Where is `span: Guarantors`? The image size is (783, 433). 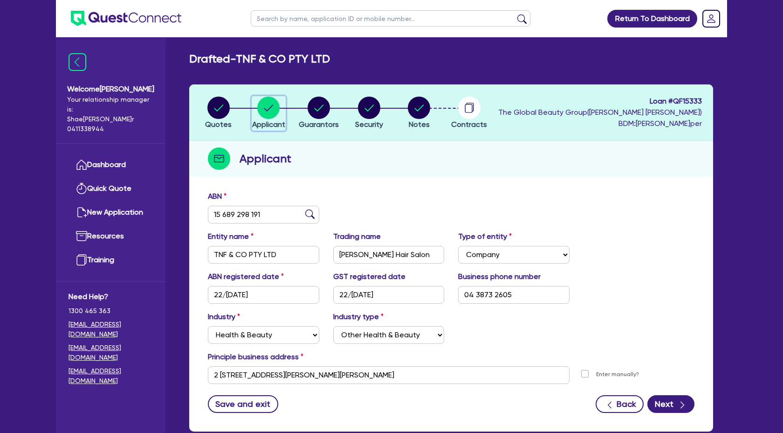
span: Guarantors is located at coordinates (319, 124).